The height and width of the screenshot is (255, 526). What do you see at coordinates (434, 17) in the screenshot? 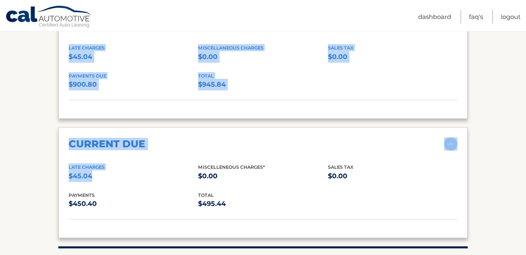
I see `a: Dashboard` at bounding box center [434, 17].